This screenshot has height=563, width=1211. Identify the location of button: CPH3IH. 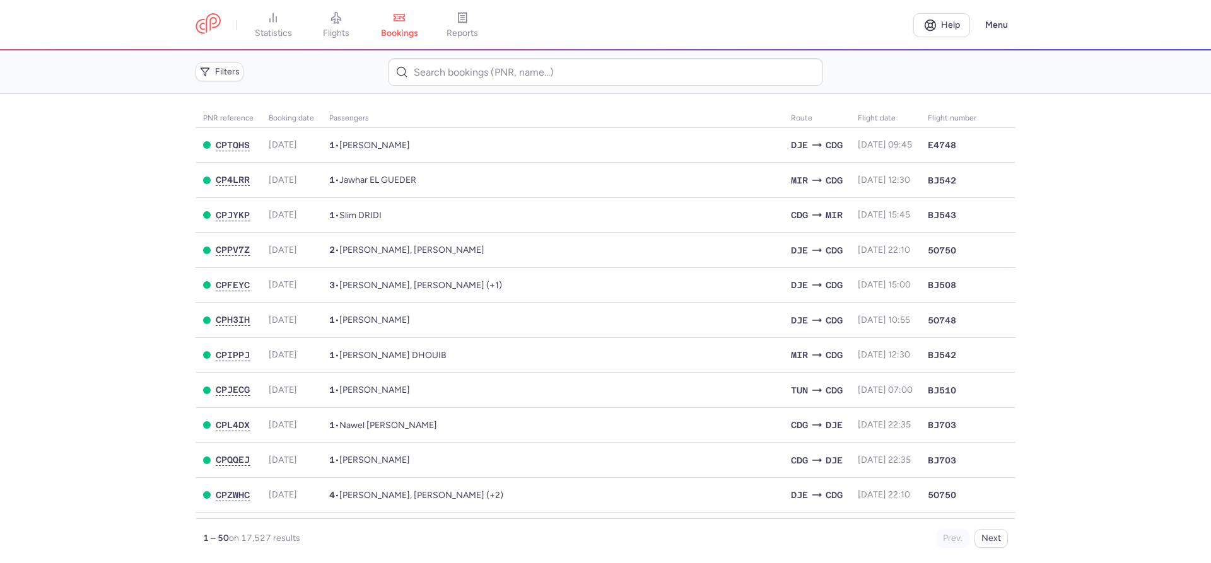
(233, 320).